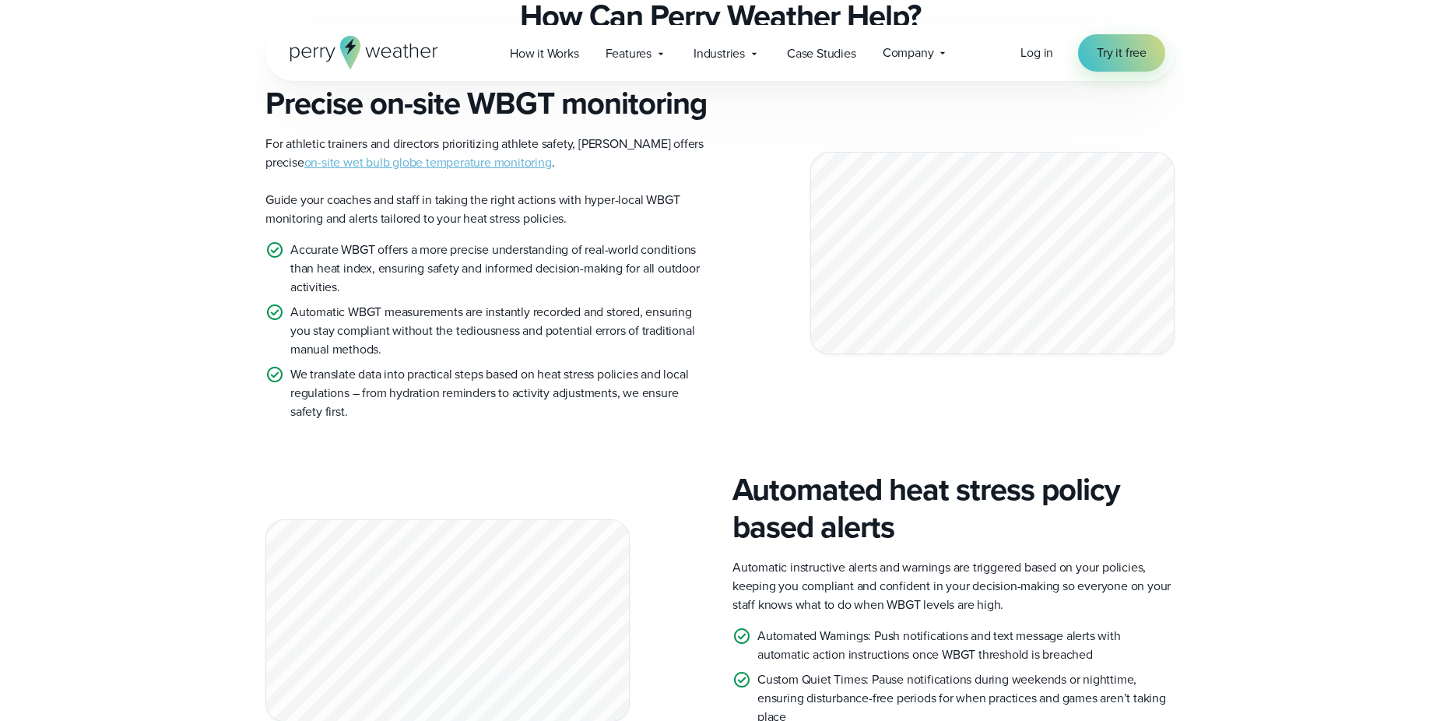 The image size is (1440, 721). What do you see at coordinates (1122, 53) in the screenshot?
I see `a: Try it free` at bounding box center [1122, 53].